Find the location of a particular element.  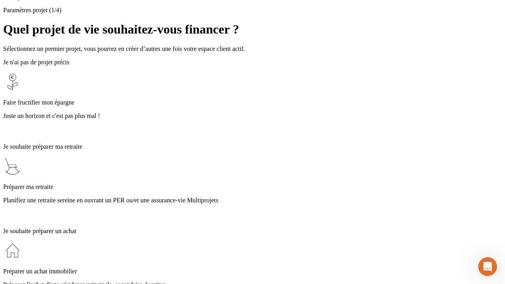

p: Je souhaite préparer un achat is located at coordinates (253, 231).